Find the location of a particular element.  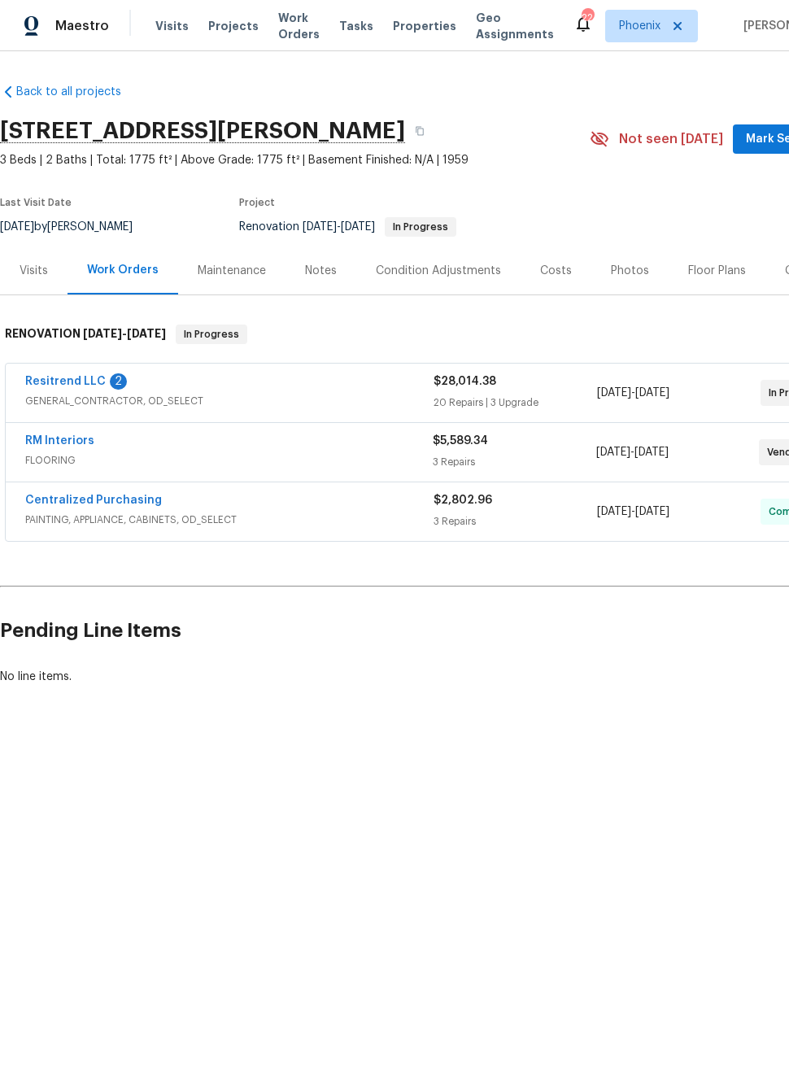

span: Renovation is located at coordinates (347, 227).